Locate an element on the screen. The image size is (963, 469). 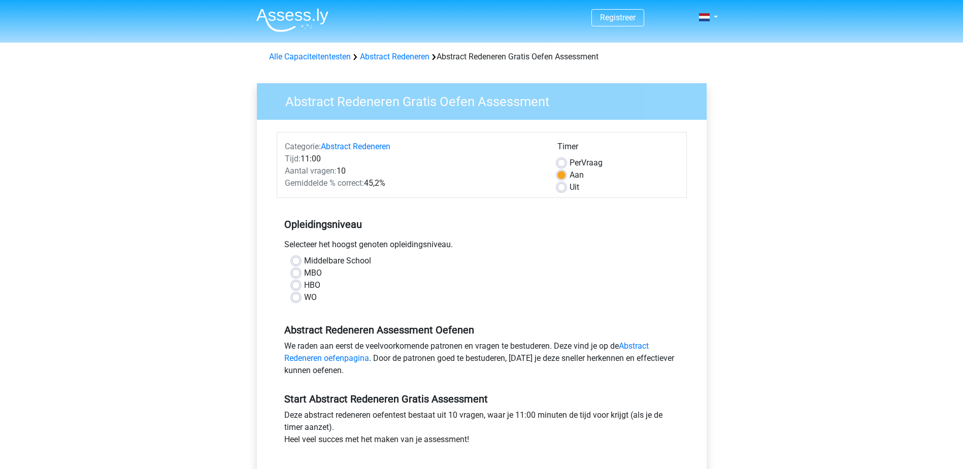
label: HBO is located at coordinates (312, 285).